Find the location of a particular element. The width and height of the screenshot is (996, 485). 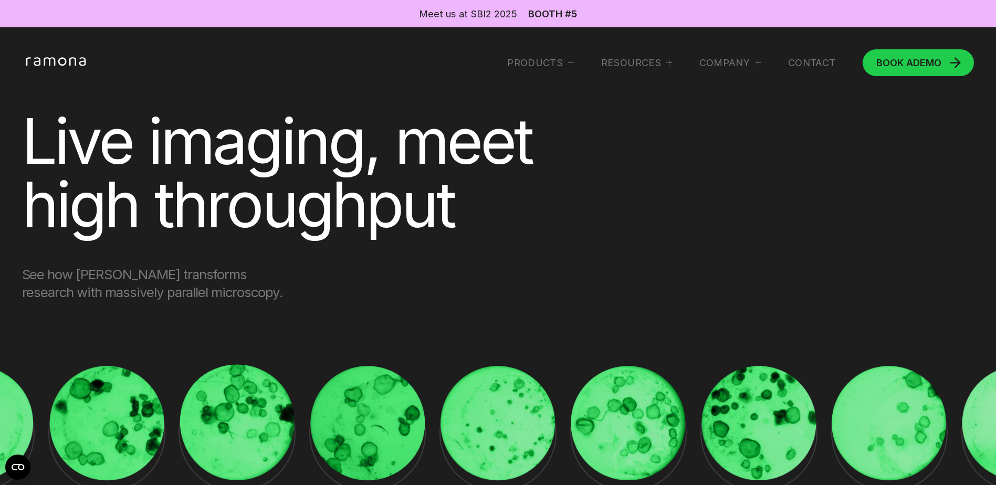

a: home is located at coordinates (57, 63).